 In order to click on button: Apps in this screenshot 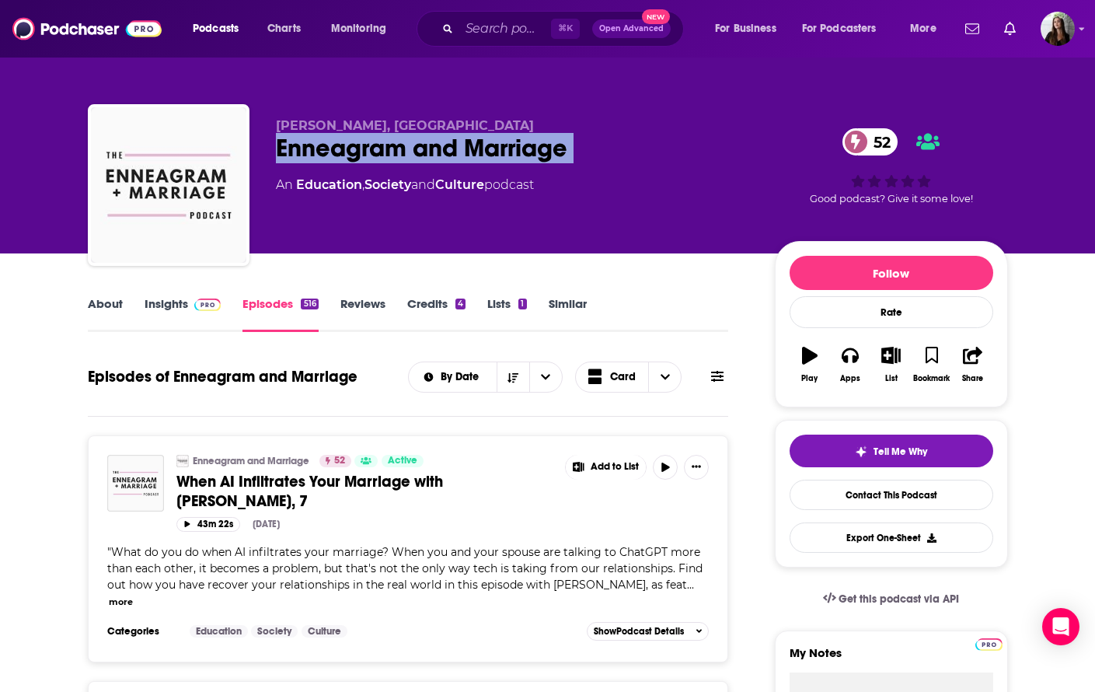, I will do `click(850, 365)`.